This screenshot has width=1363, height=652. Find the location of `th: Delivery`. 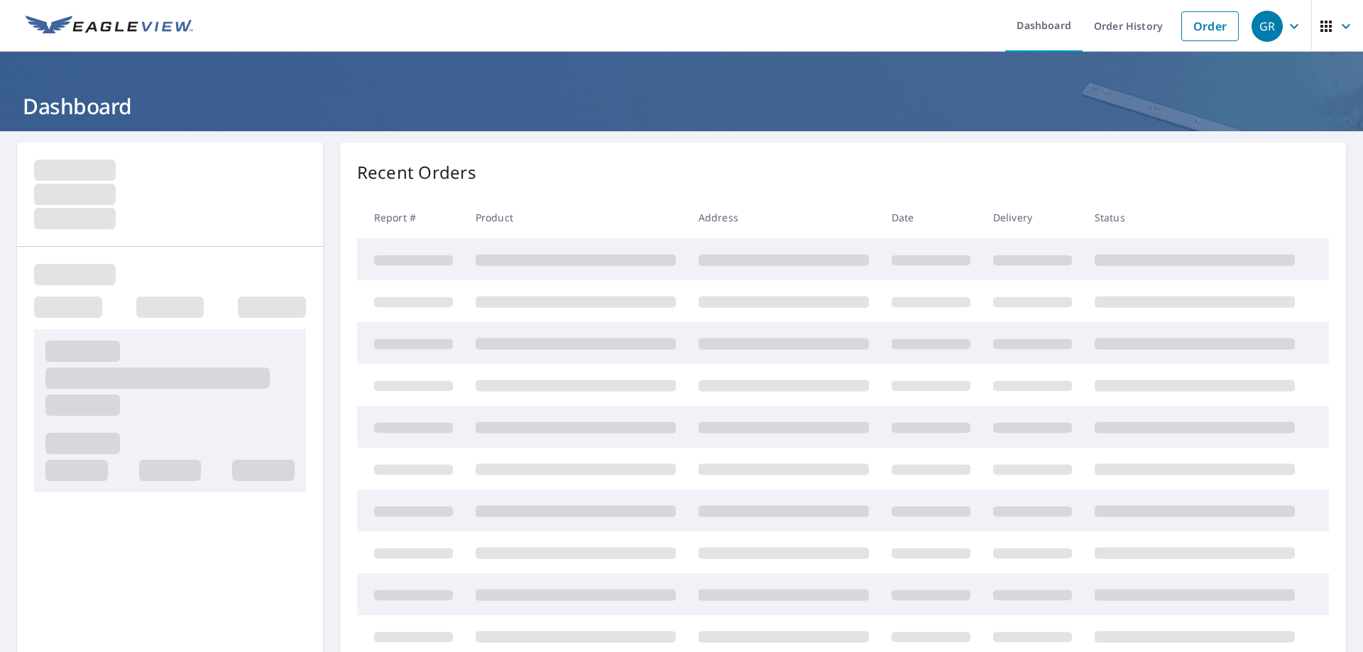

th: Delivery is located at coordinates (1032, 217).